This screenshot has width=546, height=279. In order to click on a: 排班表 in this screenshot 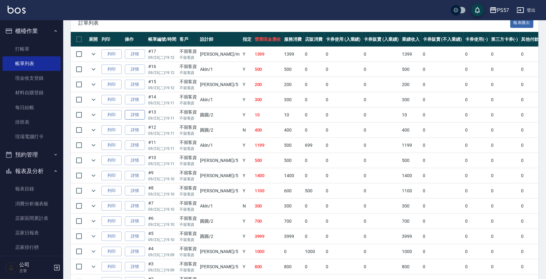, I will do `click(32, 122)`.